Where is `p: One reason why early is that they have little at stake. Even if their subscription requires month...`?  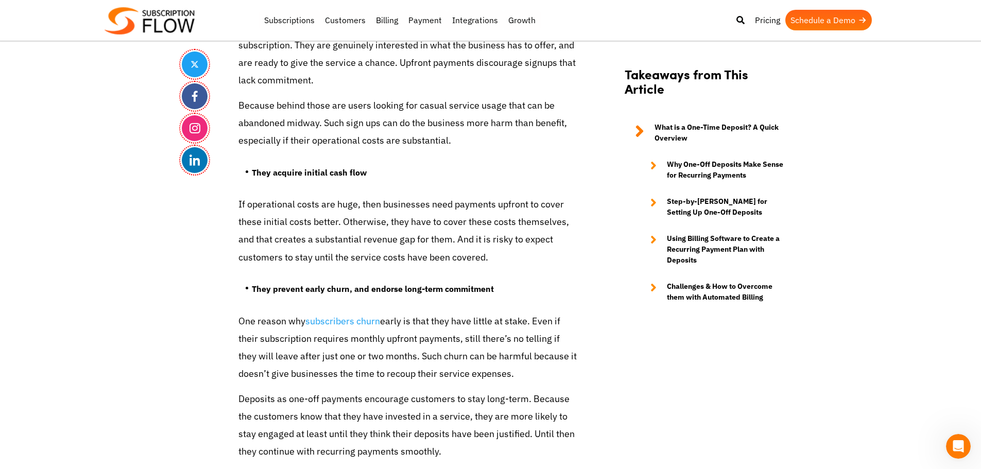
p: One reason why early is that they have little at stake. Even if their subscription requires month... is located at coordinates (408, 348).